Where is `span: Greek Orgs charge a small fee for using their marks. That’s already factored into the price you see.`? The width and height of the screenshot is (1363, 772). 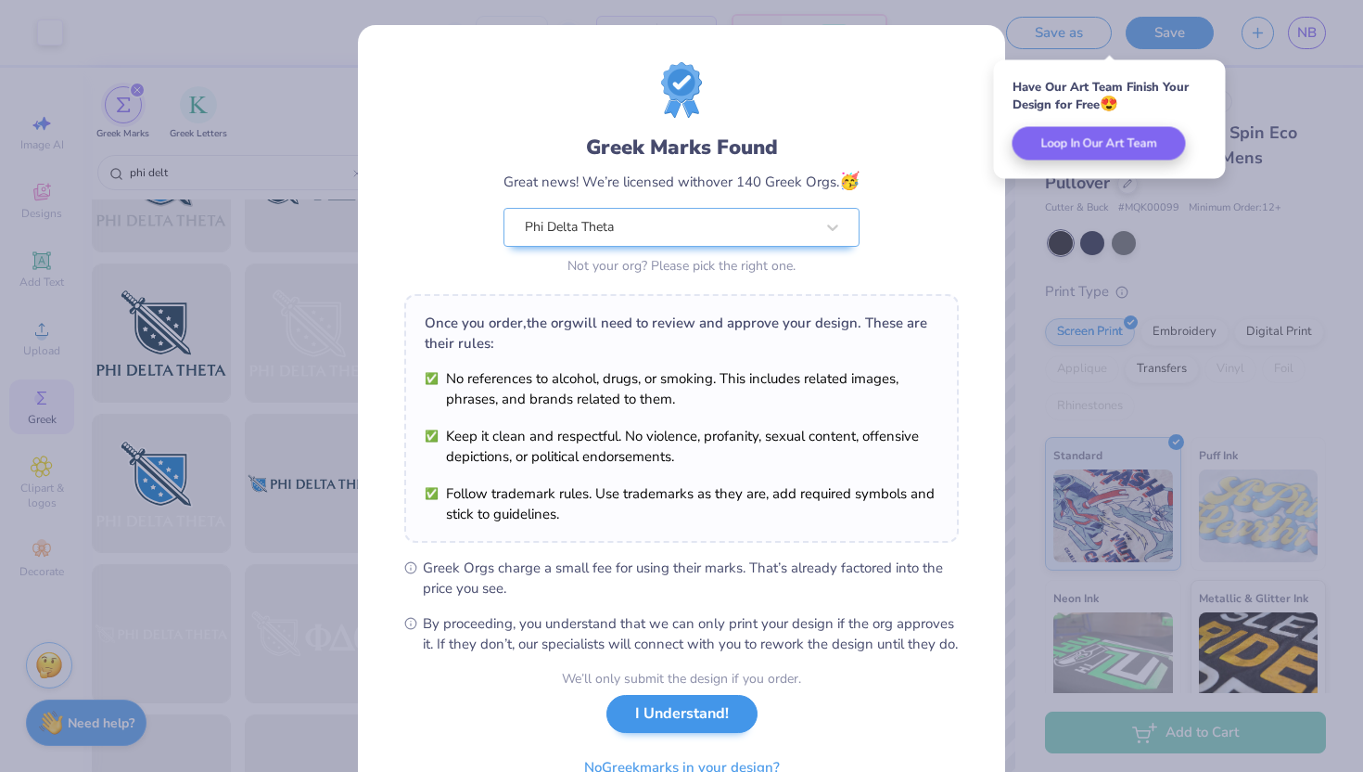 span: Greek Orgs charge a small fee for using their marks. That’s already factored into the price you see. is located at coordinates (691, 578).